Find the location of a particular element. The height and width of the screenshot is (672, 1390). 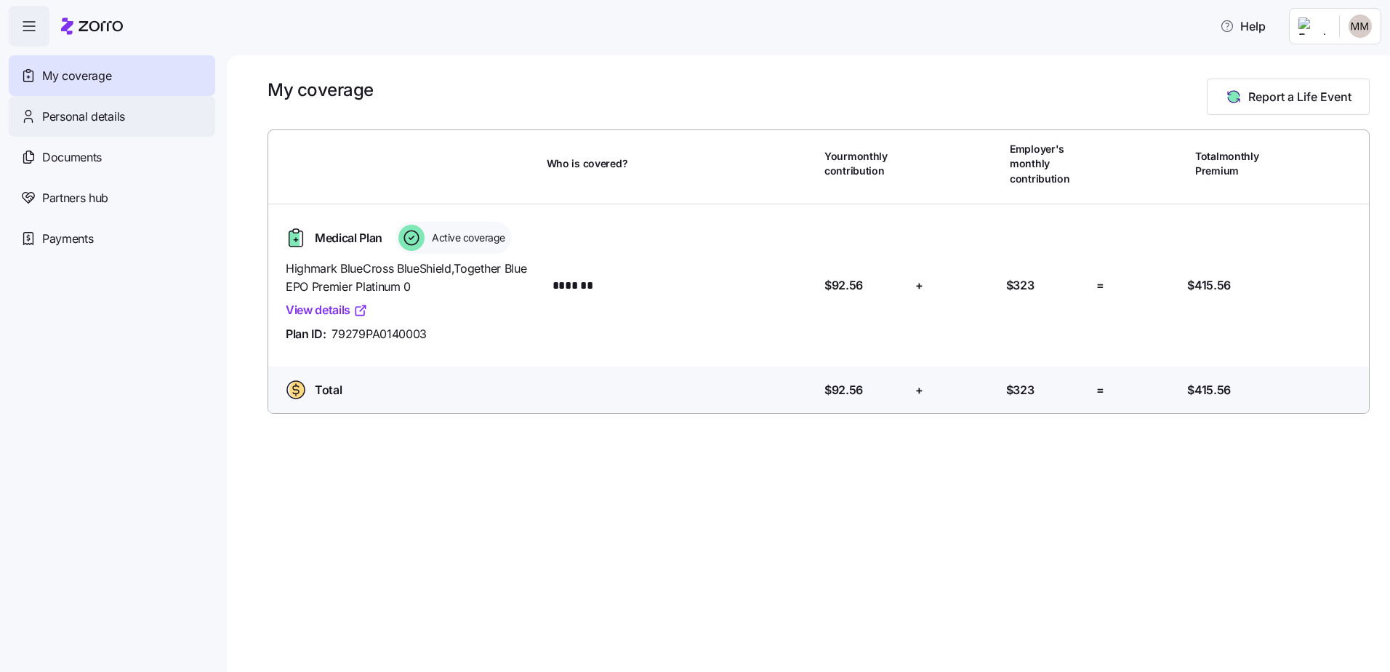

span: My coverage is located at coordinates (76, 76).